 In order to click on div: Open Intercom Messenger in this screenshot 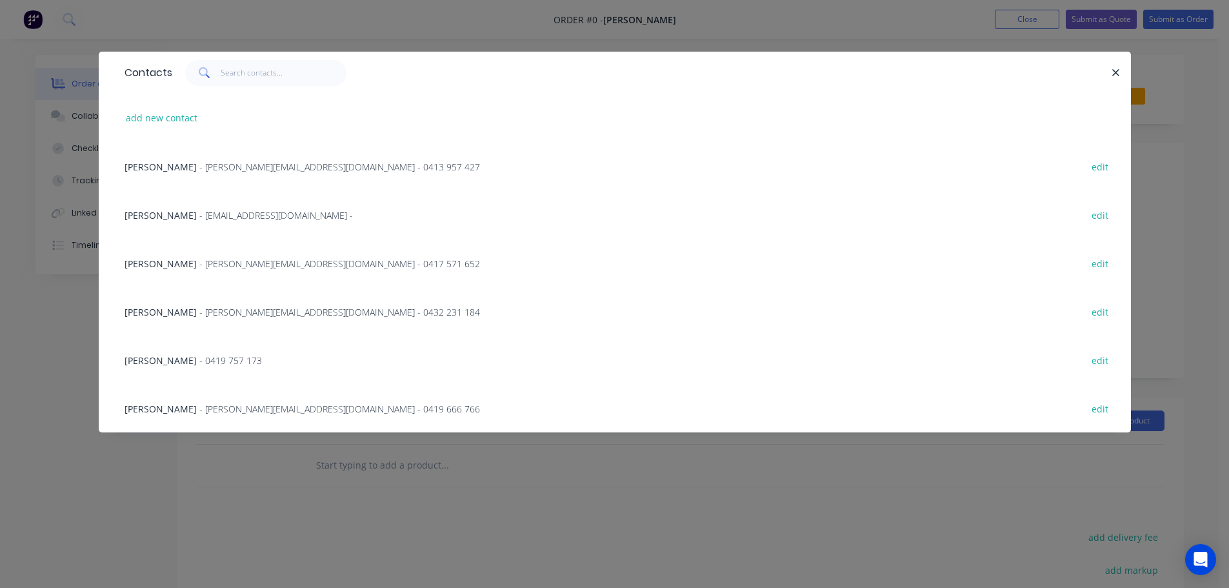, I will do `click(1201, 560)`.